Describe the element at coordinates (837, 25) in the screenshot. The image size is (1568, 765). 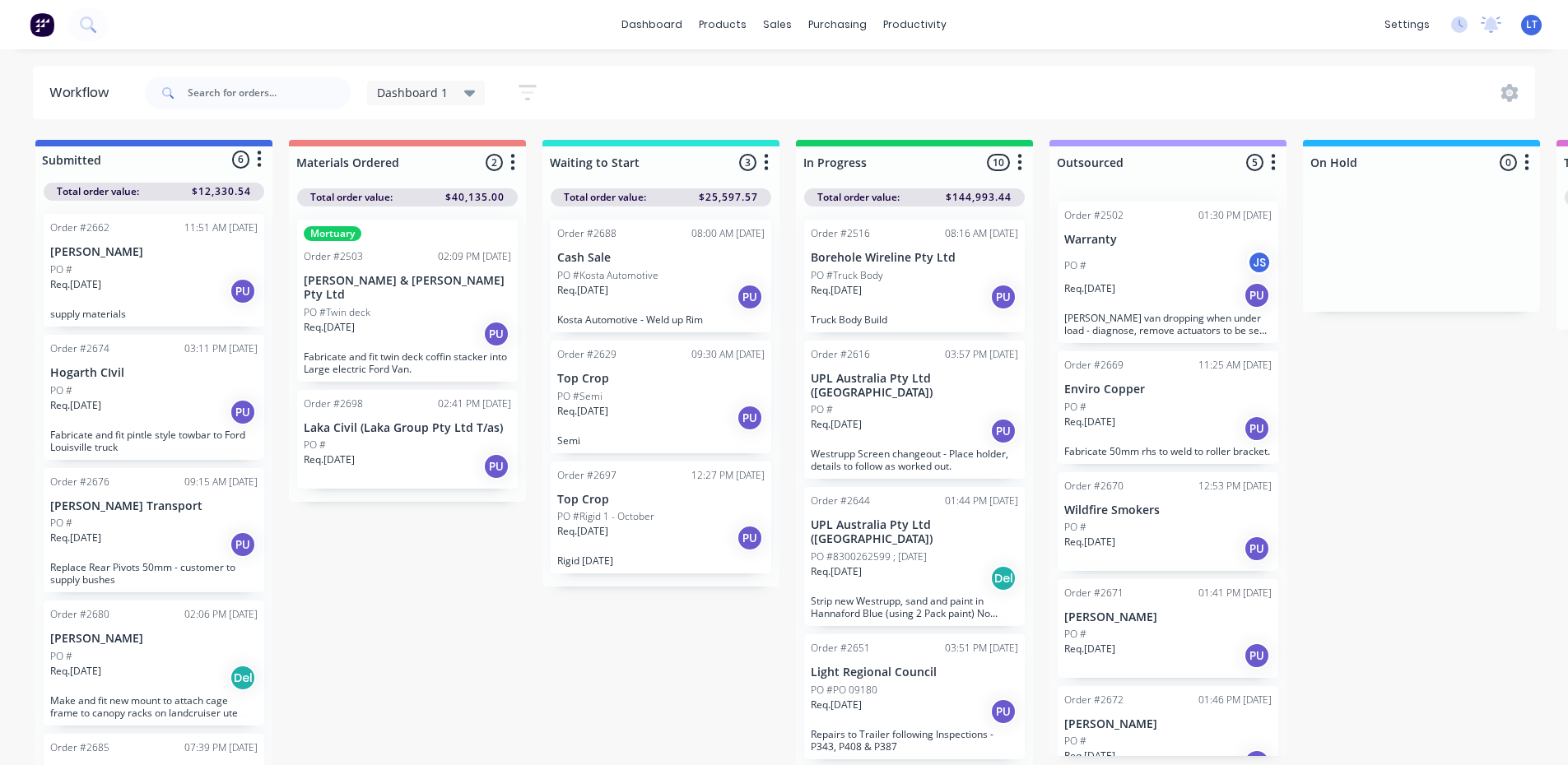
I see `div: purchasing` at that location.